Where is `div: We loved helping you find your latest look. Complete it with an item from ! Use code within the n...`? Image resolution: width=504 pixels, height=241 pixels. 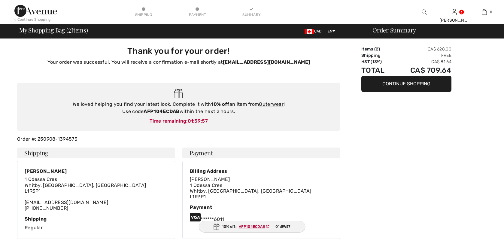 div: We loved helping you find your latest look. Complete it with an item from ! Use code within the n... is located at coordinates (179, 108).